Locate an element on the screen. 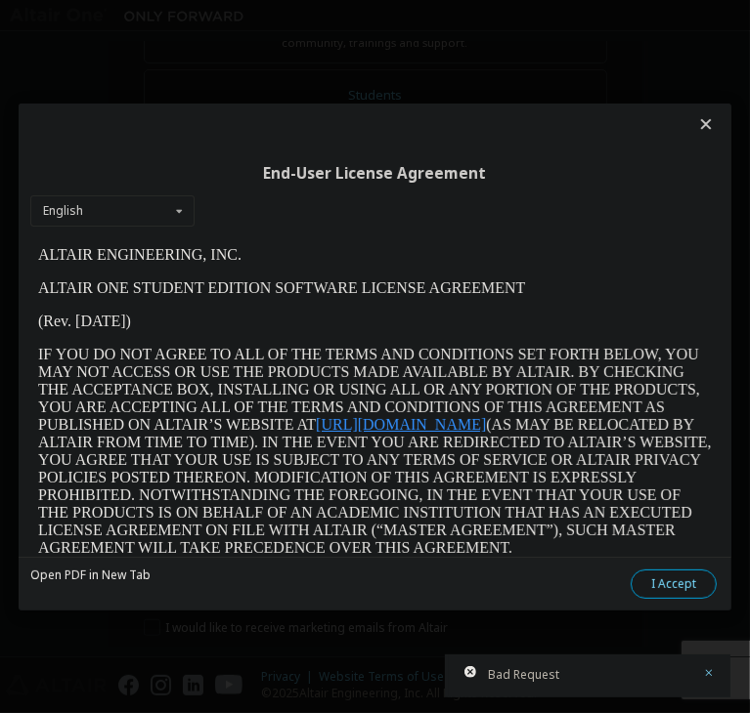 This screenshot has width=750, height=713. p: IF YOU DO NOT AGREE TO ALL OF THE TERMS AND CONDITIONS SET FORTH BELOW, YOU MAY NOT ACCESS OR USE... is located at coordinates (344, 213).